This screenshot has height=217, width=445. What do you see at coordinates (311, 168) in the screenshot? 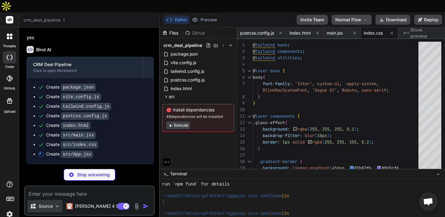
I see `span: linear-gradient` at bounding box center [311, 168].